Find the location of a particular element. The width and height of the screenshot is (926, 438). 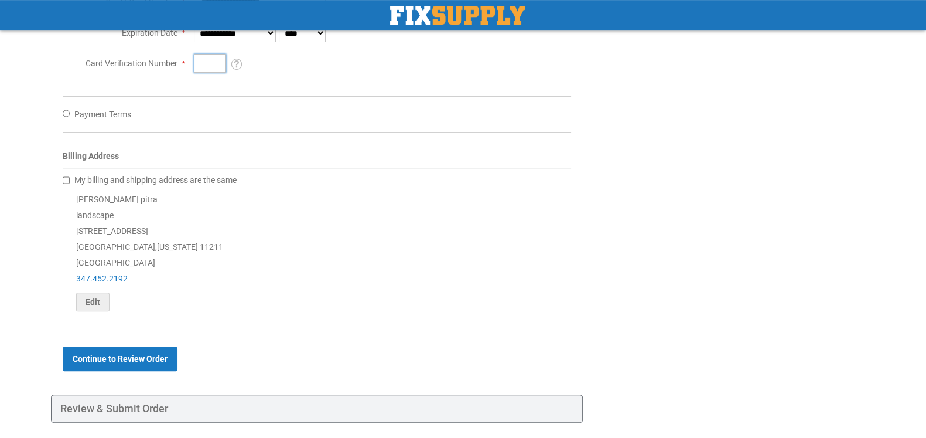

span: My billing and shipping address are the same is located at coordinates (155, 180).